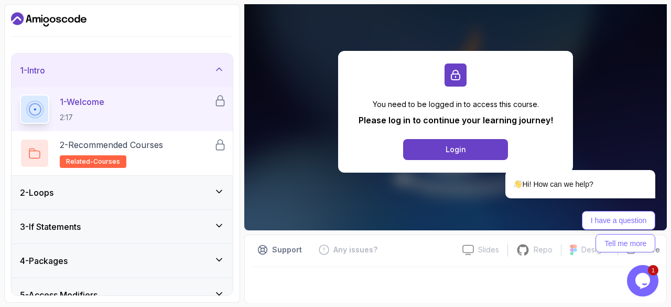 This screenshot has width=671, height=307. What do you see at coordinates (456, 149) in the screenshot?
I see `a: Login` at bounding box center [456, 149].